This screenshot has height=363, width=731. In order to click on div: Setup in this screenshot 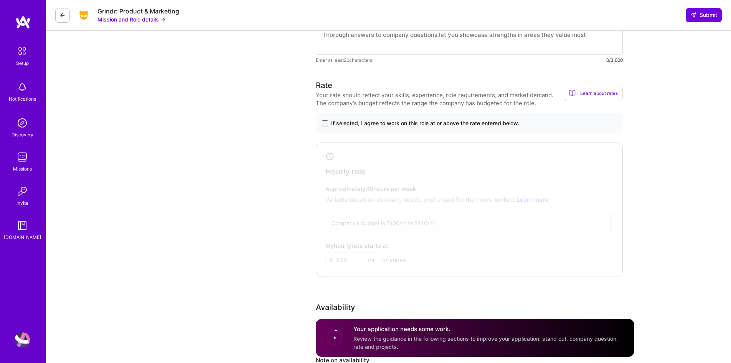, I will do `click(22, 63)`.